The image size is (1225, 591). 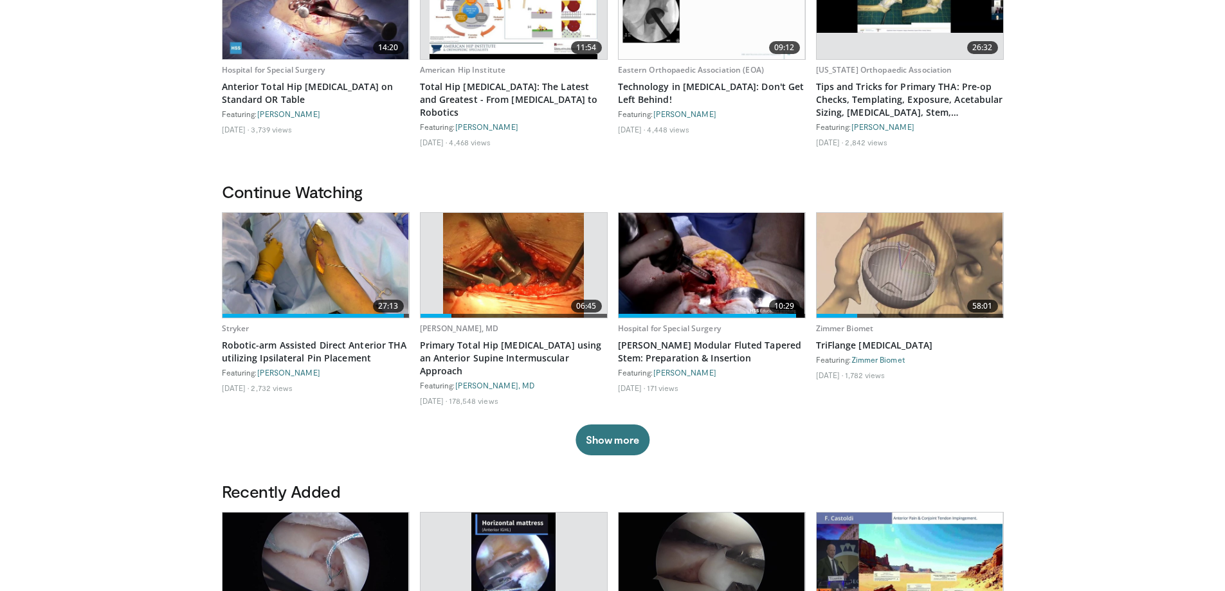 What do you see at coordinates (662, 388) in the screenshot?
I see `li: 171 views` at bounding box center [662, 388].